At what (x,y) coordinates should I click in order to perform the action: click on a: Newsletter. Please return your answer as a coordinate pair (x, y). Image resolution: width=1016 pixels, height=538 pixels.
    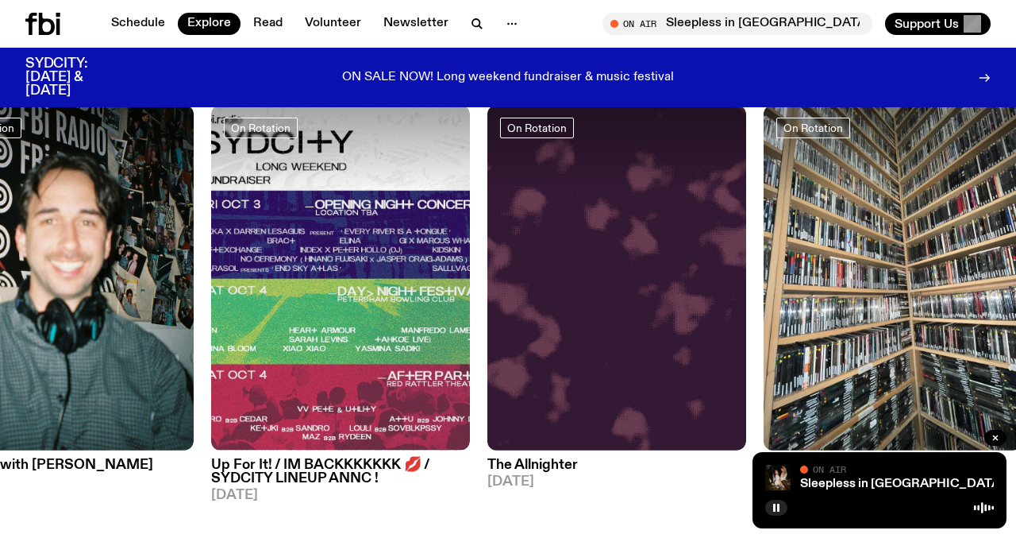
    Looking at the image, I should click on (416, 24).